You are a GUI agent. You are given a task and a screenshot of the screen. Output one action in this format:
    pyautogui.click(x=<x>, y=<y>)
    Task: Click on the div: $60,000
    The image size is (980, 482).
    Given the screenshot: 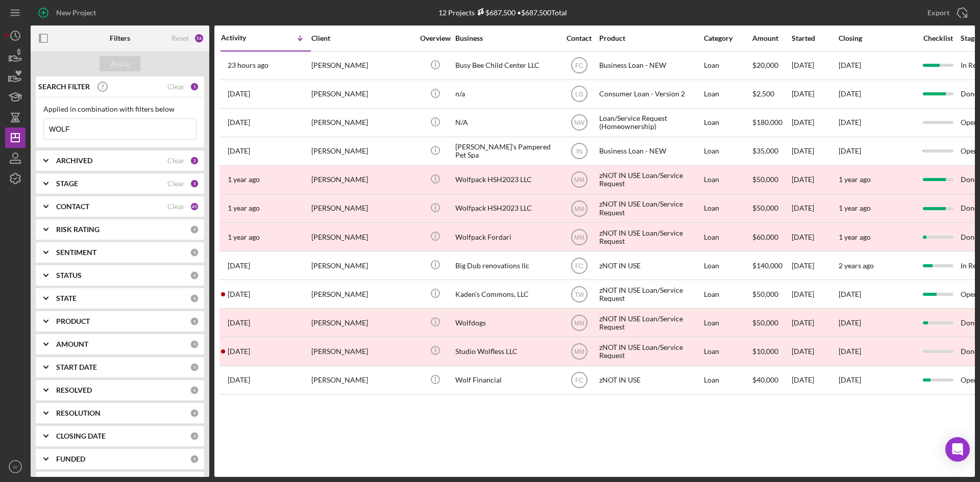 What is the action you would take?
    pyautogui.click(x=771, y=237)
    